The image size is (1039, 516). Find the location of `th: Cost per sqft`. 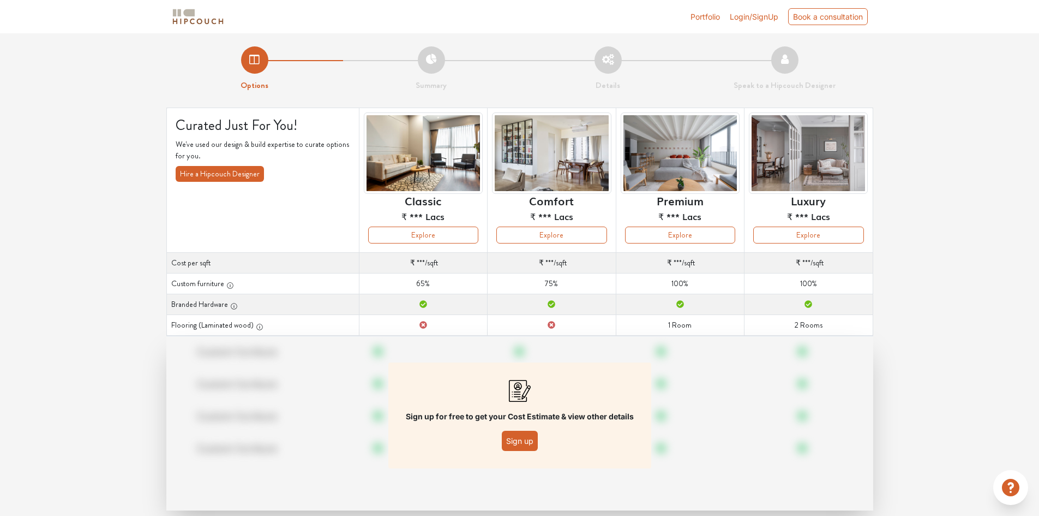

th: Cost per sqft is located at coordinates (262, 263).